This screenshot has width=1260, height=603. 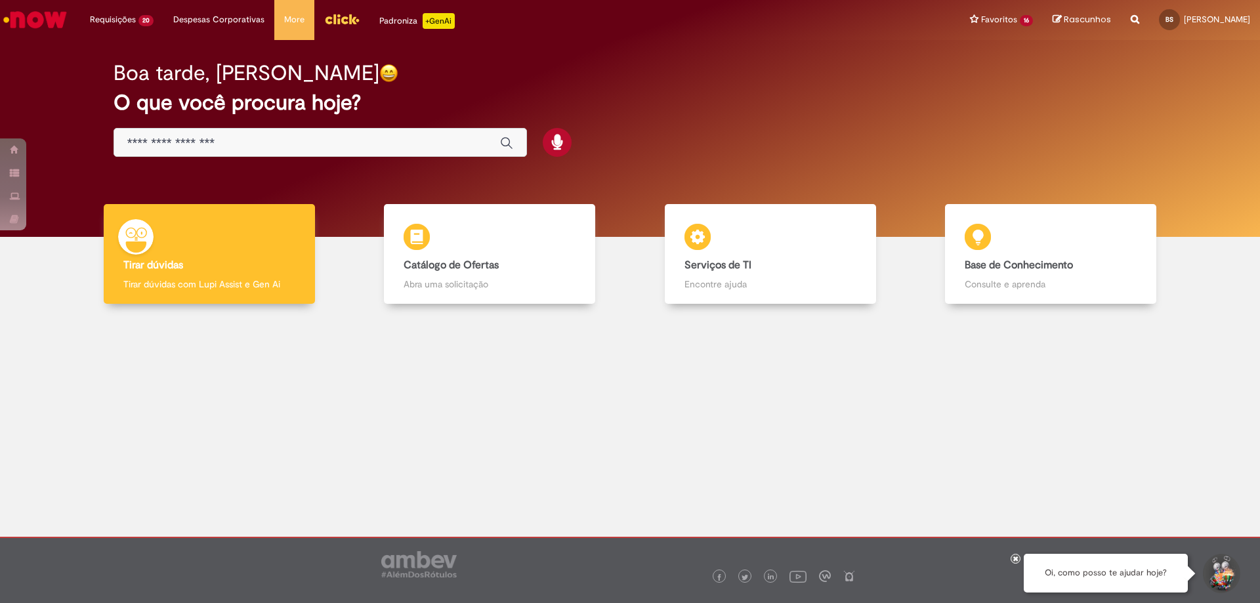 I want to click on span: Rascunhos, so click(x=1088, y=19).